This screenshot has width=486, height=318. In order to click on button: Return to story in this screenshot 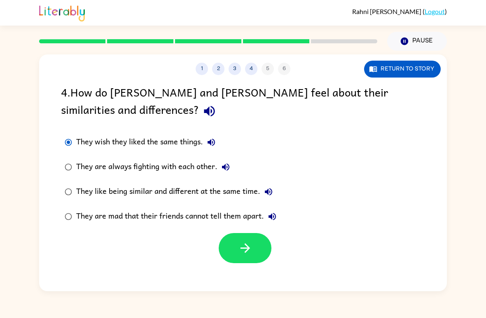, I will do `click(403, 69)`.